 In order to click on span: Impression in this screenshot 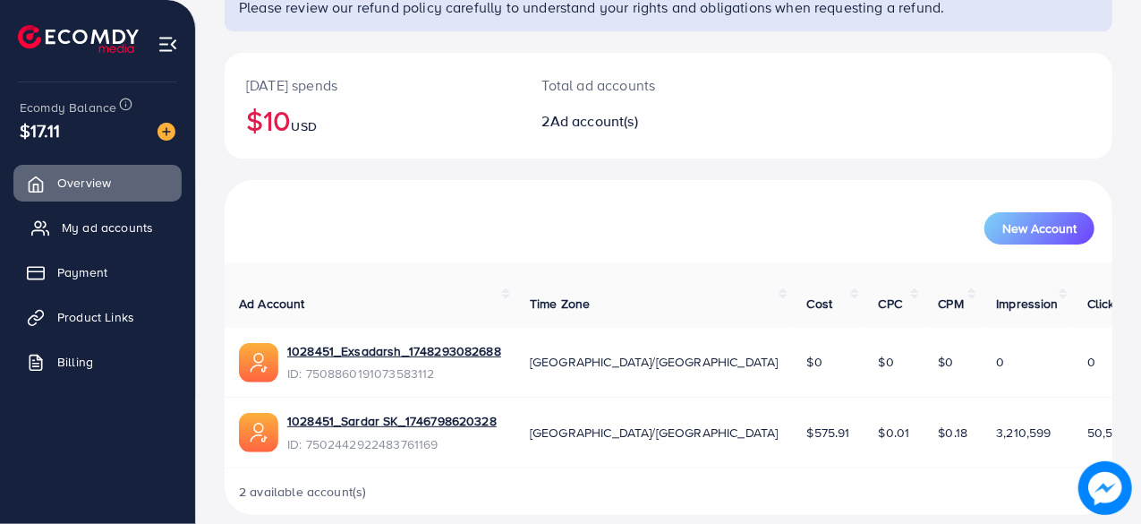, I will do `click(1028, 303)`.